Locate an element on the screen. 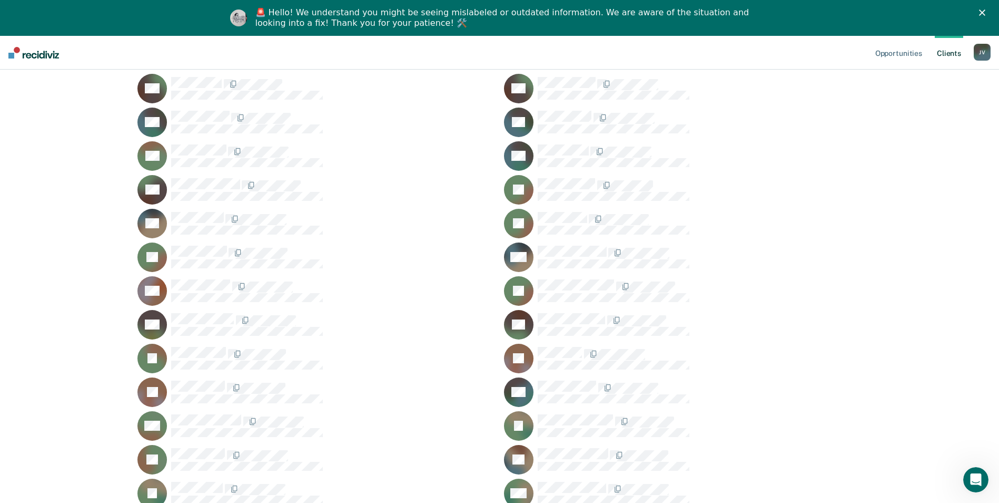 The width and height of the screenshot is (999, 503). img: Recidiviz is located at coordinates (34, 53).